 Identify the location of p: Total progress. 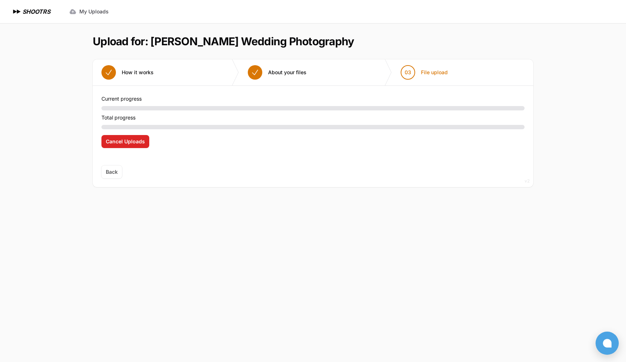
(313, 118).